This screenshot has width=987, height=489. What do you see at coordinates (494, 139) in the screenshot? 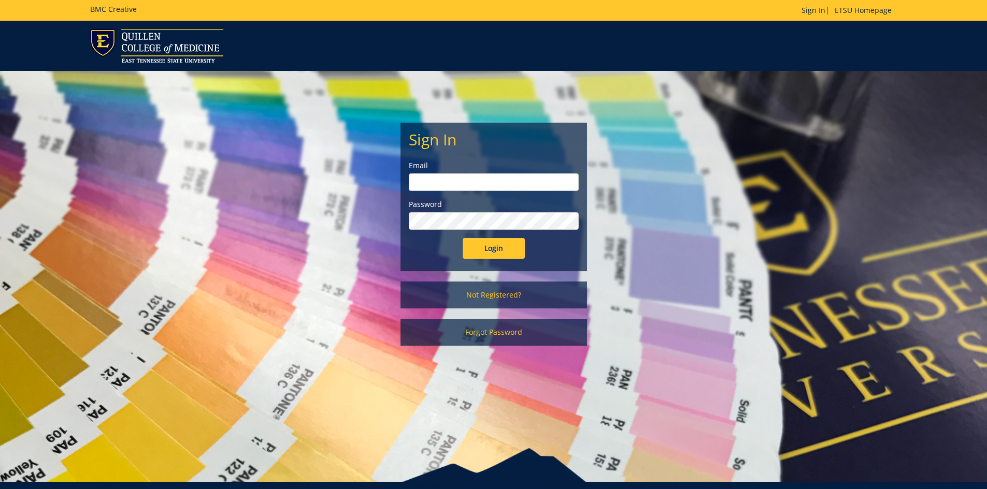
I see `h2: Sign In` at bounding box center [494, 139].